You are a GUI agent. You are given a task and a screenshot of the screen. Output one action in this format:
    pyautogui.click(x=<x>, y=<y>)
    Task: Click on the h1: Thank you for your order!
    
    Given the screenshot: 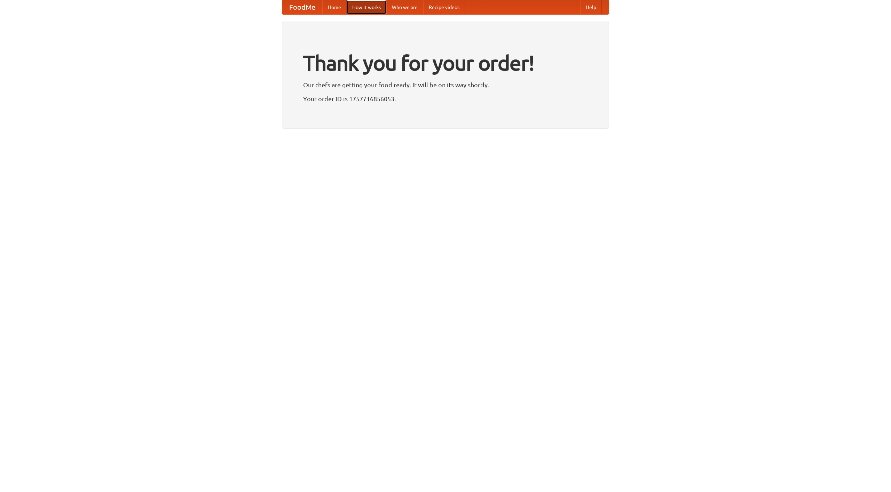 What is the action you would take?
    pyautogui.click(x=445, y=63)
    